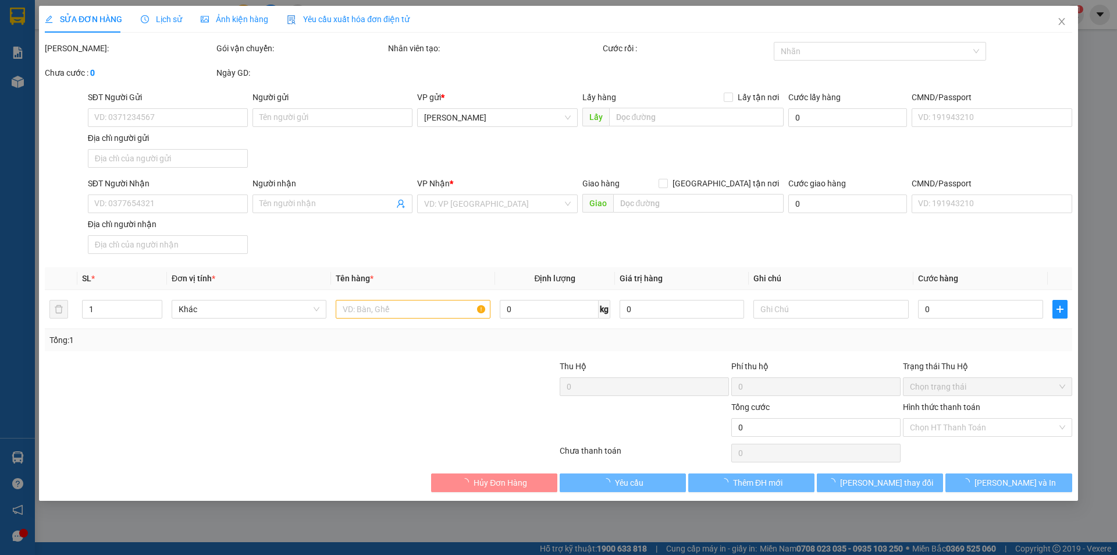 The image size is (1117, 555). Describe the element at coordinates (240, 340) in the screenshot. I see `div: Tổng: 1` at that location.